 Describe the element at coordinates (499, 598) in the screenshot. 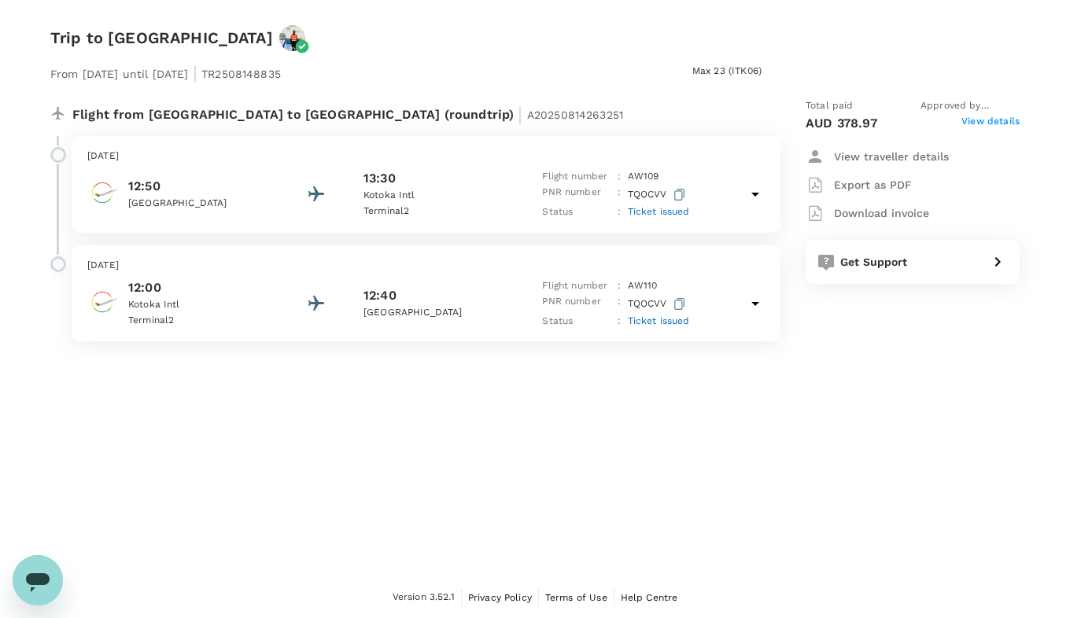

I see `span: Privacy Policy` at that location.